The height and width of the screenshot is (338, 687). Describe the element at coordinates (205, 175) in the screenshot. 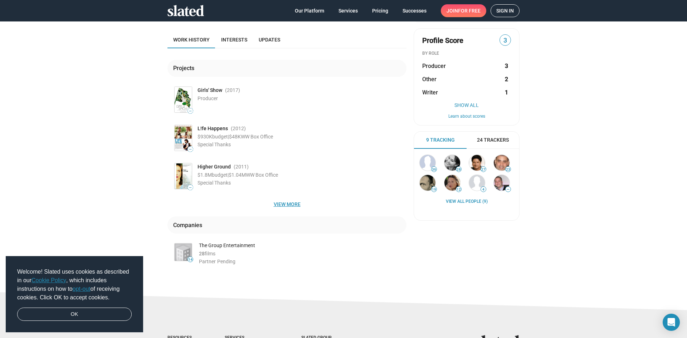

I see `span: $1.8M` at that location.